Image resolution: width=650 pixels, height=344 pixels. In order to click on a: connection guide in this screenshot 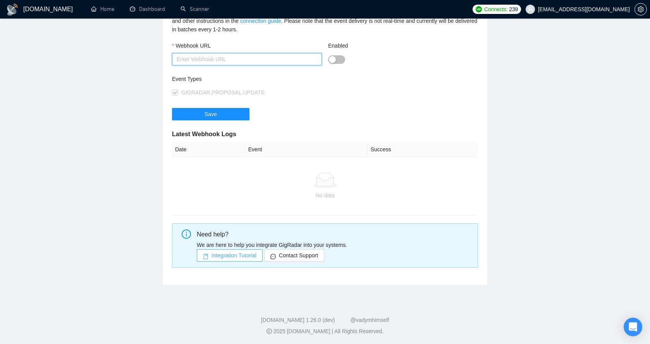, I will do `click(261, 21)`.